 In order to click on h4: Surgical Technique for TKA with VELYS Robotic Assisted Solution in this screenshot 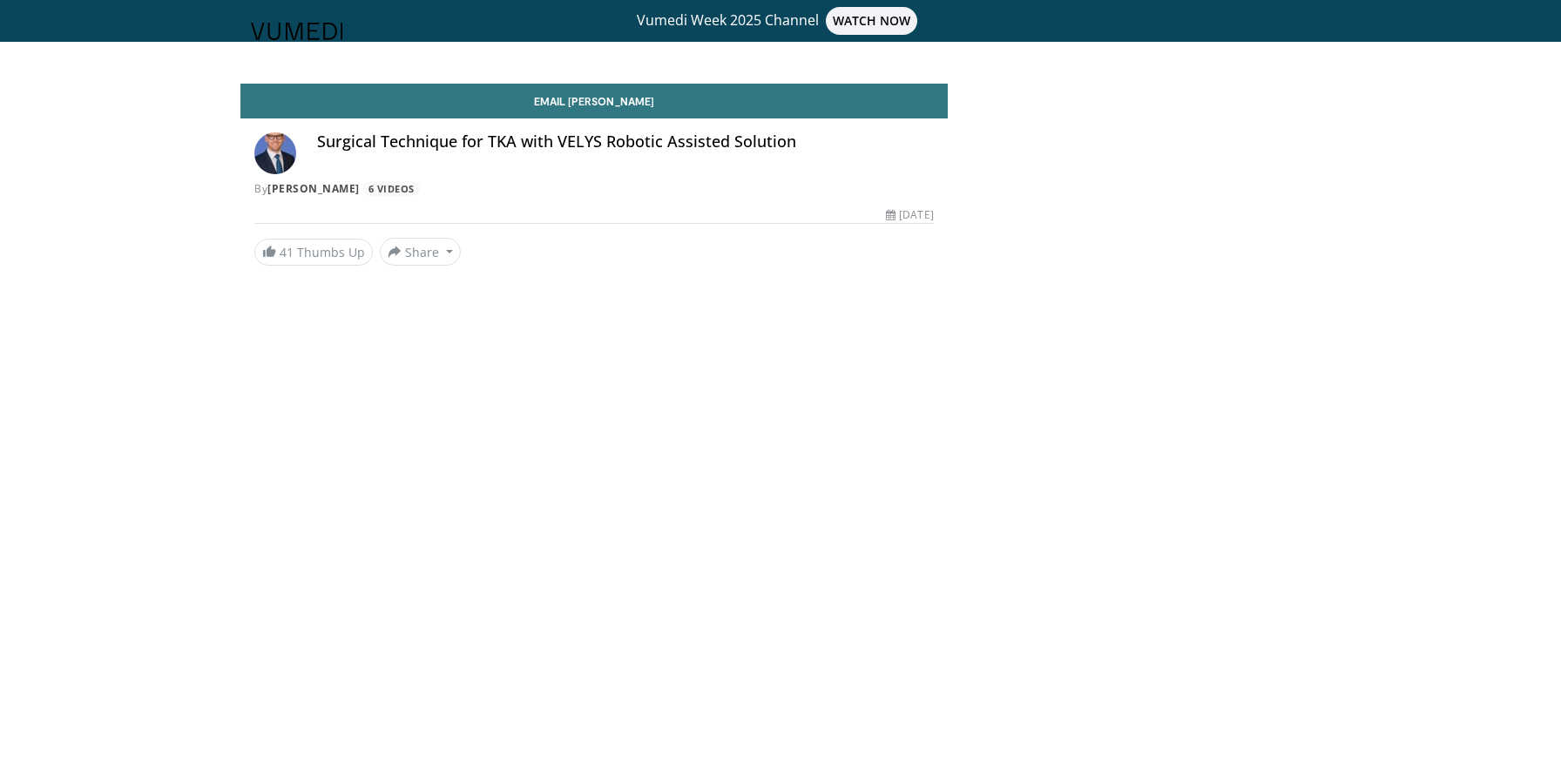, I will do `click(625, 142)`.